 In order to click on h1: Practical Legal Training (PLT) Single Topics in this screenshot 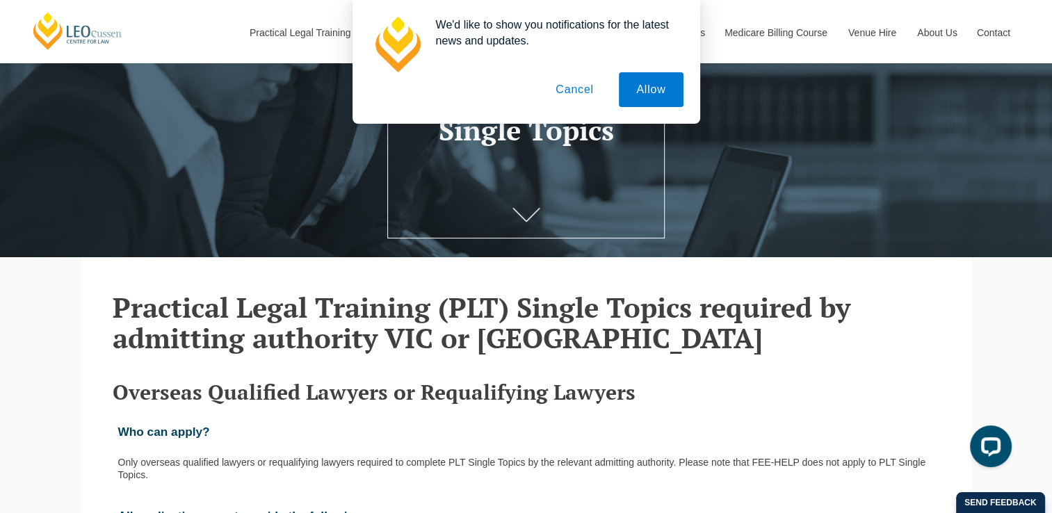, I will do `click(525, 99)`.